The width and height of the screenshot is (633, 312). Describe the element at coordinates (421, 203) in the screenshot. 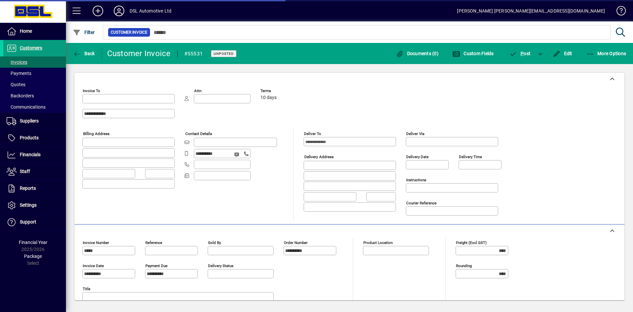

I see `mat-label: Courier Reference` at that location.